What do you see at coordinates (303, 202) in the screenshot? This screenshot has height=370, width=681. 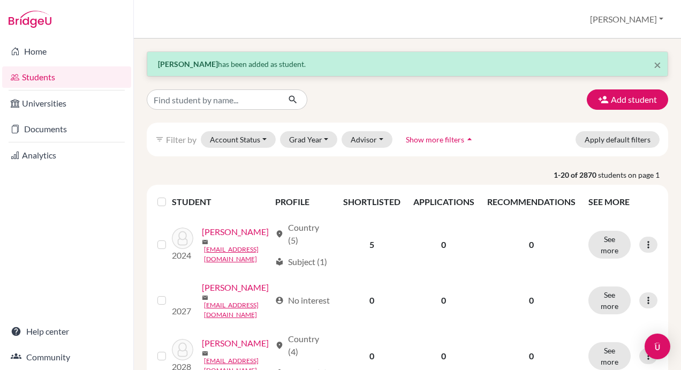 I see `th: PROFILE` at bounding box center [303, 202].